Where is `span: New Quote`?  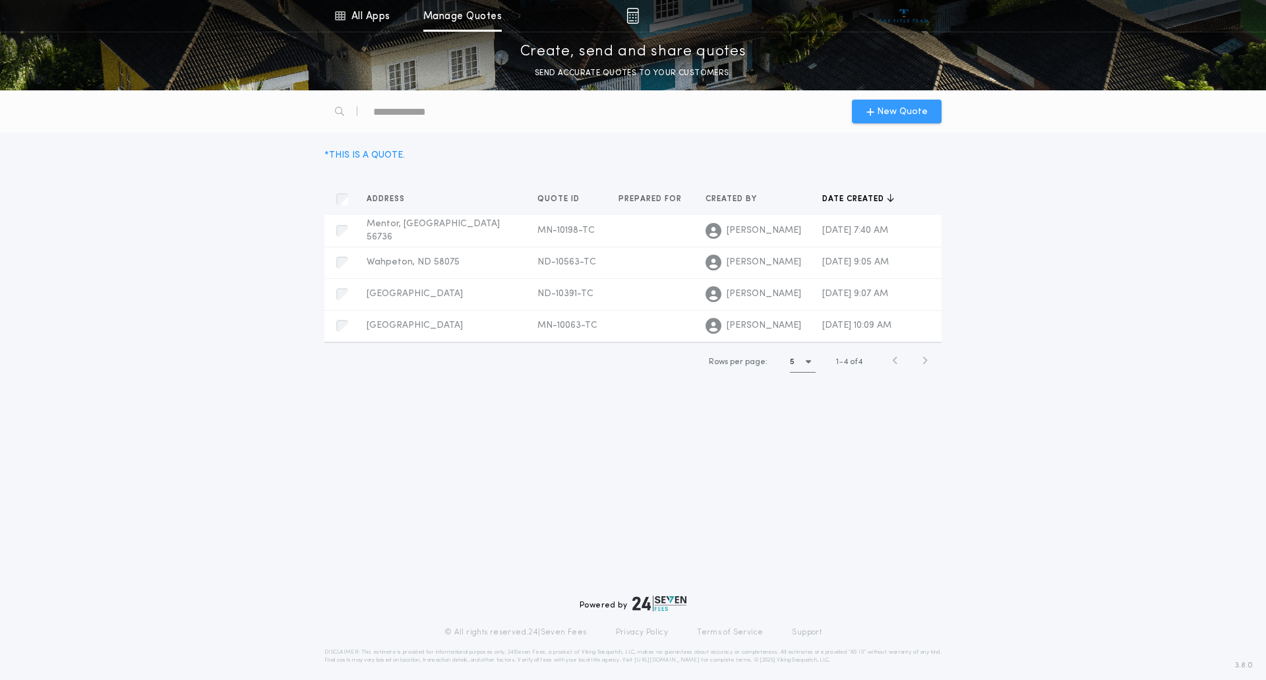 span: New Quote is located at coordinates (902, 111).